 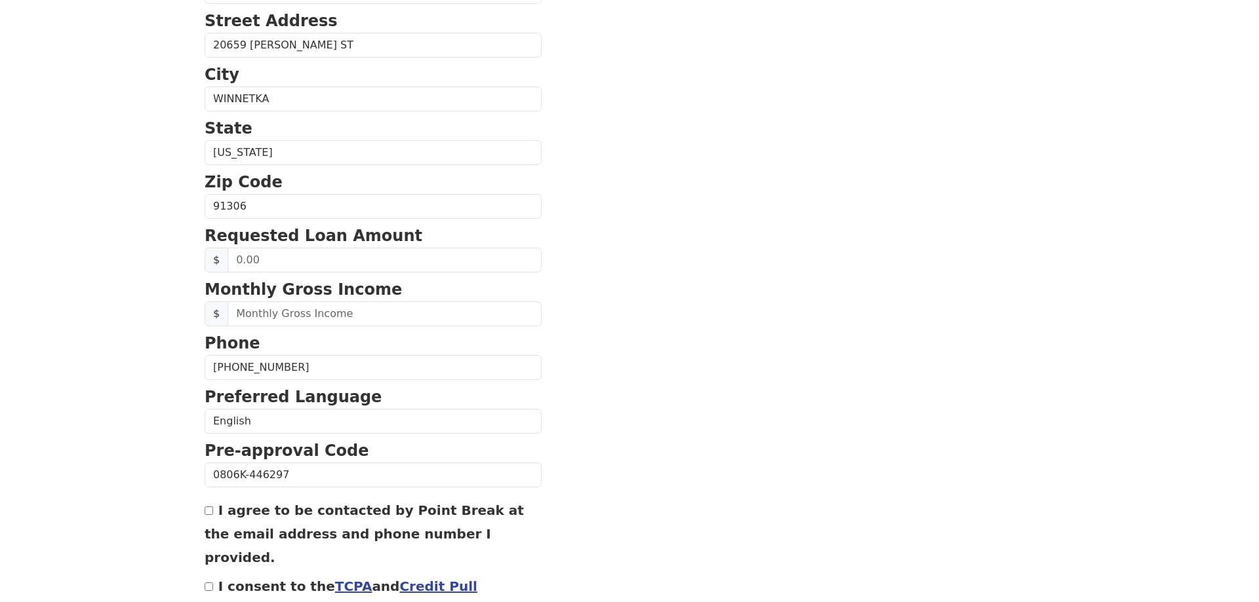 What do you see at coordinates (373, 99) in the screenshot?
I see `input: City` at bounding box center [373, 99].